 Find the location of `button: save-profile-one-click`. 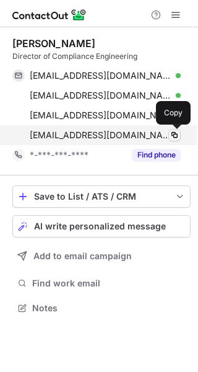

button: save-profile-one-click is located at coordinates (102, 197).